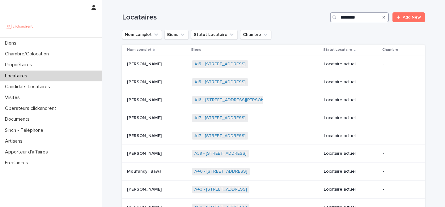 The width and height of the screenshot is (445, 207). I want to click on img: UCB0brd3T0yccxBKYDjQ, so click(20, 26).